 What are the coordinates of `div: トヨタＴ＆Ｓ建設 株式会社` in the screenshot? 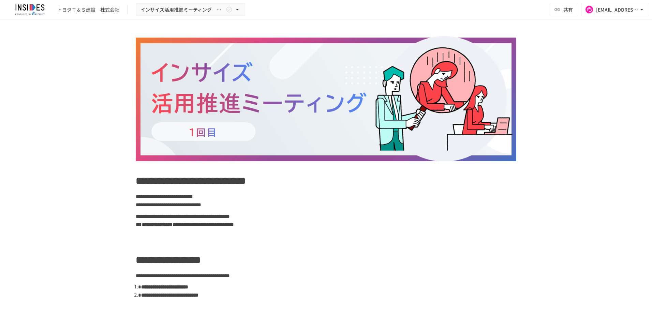 It's located at (88, 10).